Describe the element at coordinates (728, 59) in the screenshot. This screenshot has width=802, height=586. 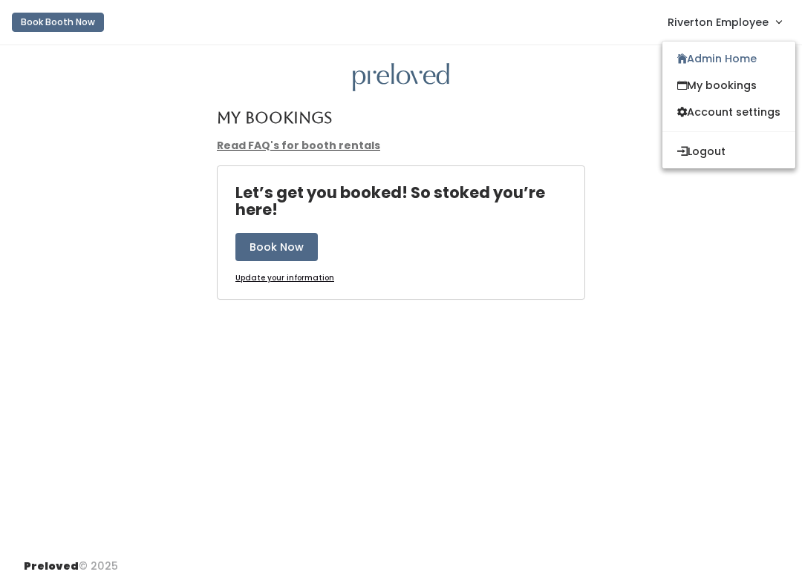
I see `a: Admin Home` at that location.